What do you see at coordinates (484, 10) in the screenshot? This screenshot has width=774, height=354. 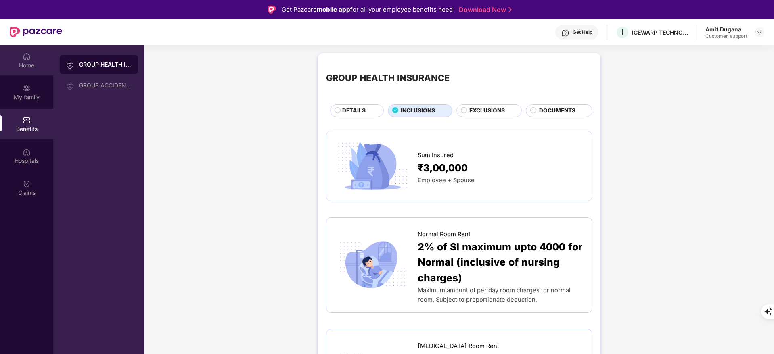 I see `a: Download Now` at bounding box center [484, 10].